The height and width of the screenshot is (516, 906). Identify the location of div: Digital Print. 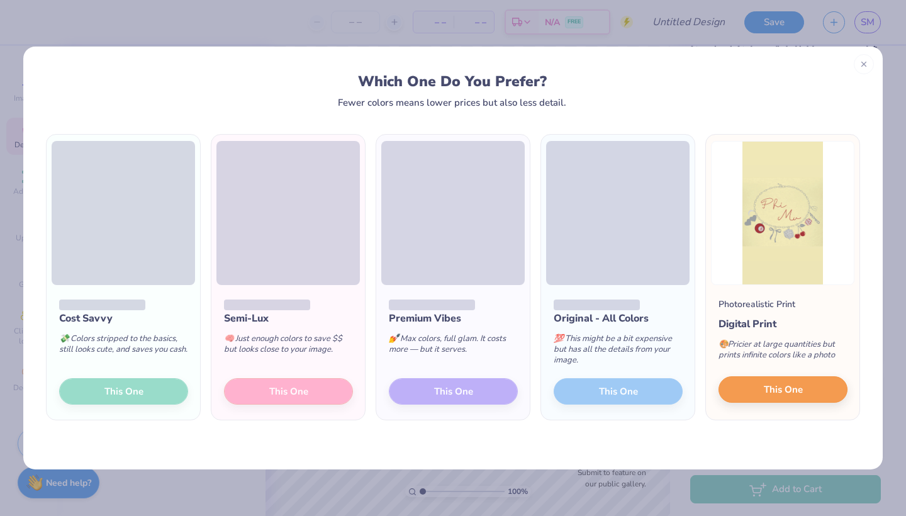
(783, 324).